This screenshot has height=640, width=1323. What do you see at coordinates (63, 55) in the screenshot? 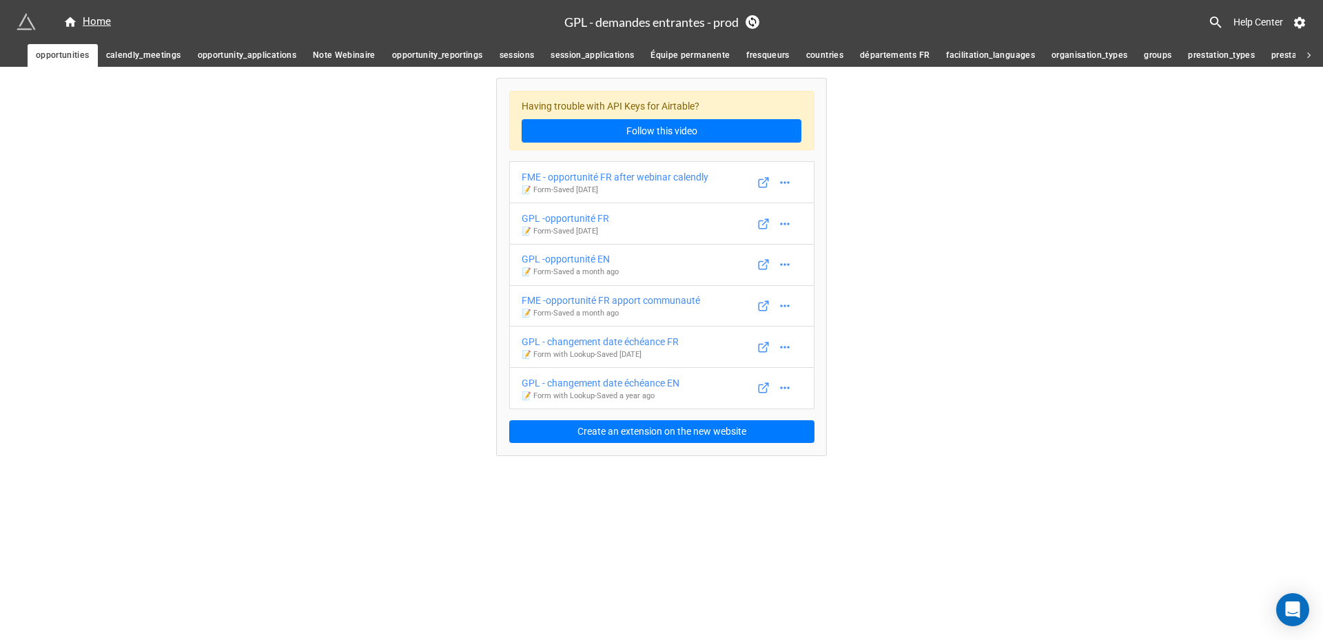
I see `span: opportunities` at bounding box center [63, 55].